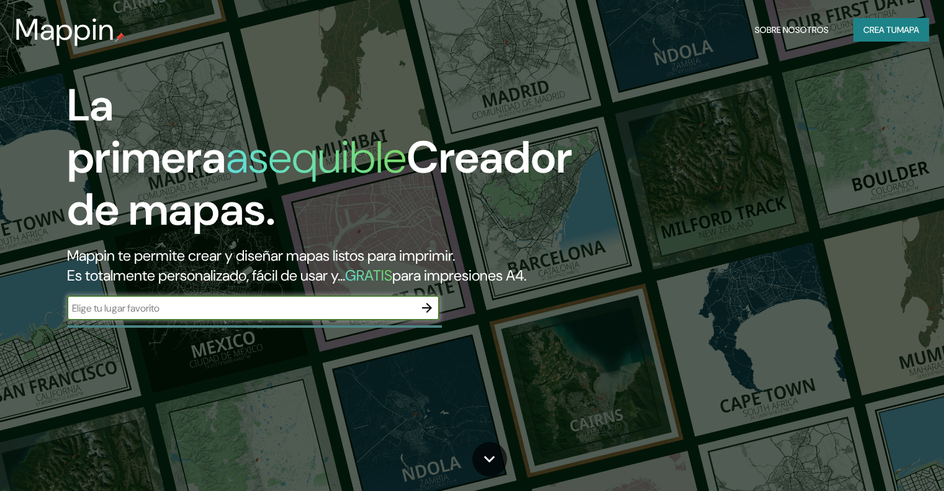 The image size is (944, 491). I want to click on font: mapa, so click(908, 30).